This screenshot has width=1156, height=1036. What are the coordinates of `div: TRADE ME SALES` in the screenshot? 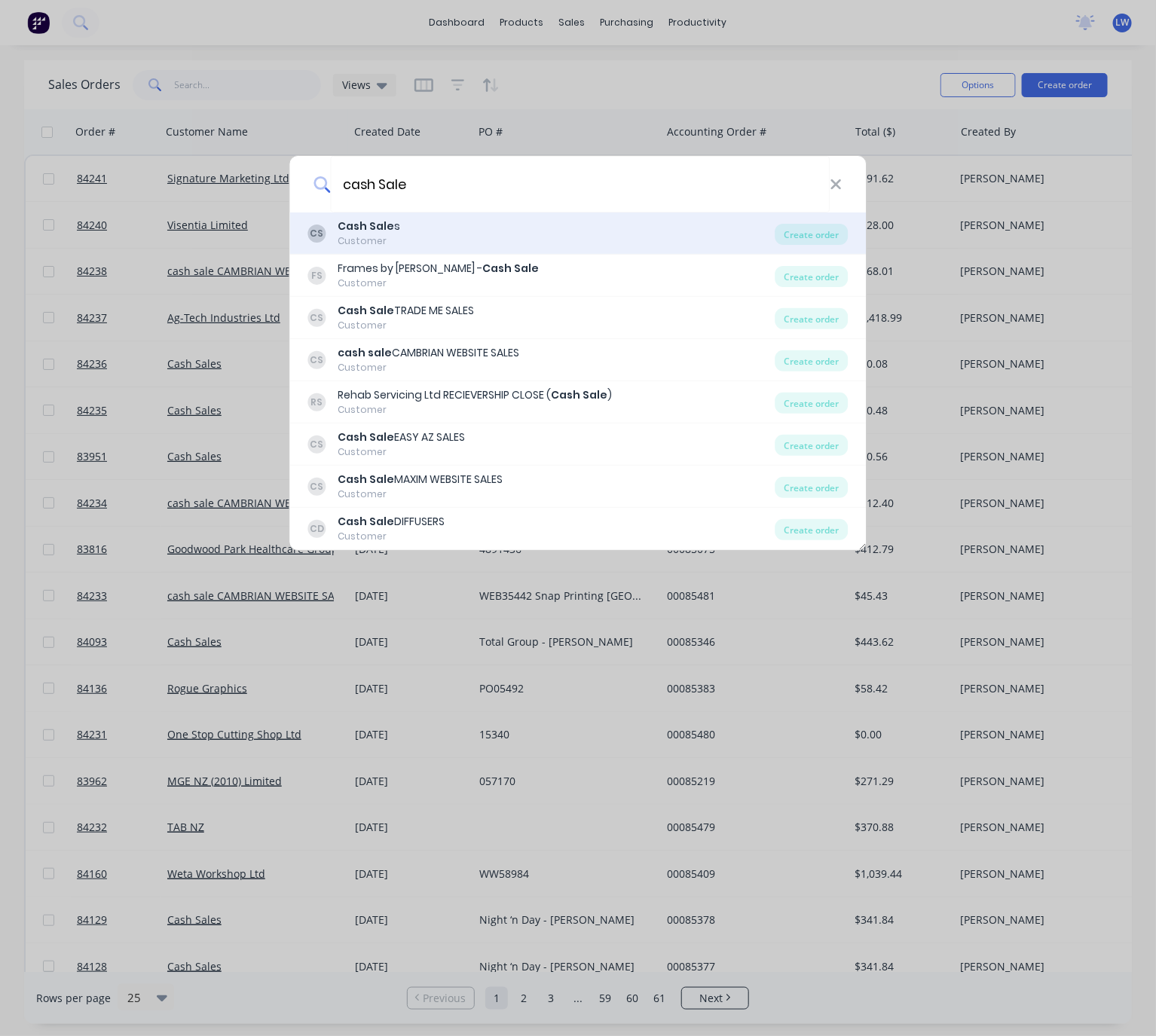 It's located at (406, 311).